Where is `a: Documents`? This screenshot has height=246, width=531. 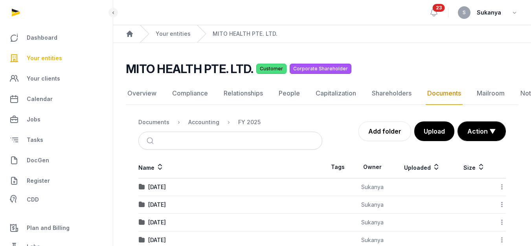
a: Documents is located at coordinates (444, 94).